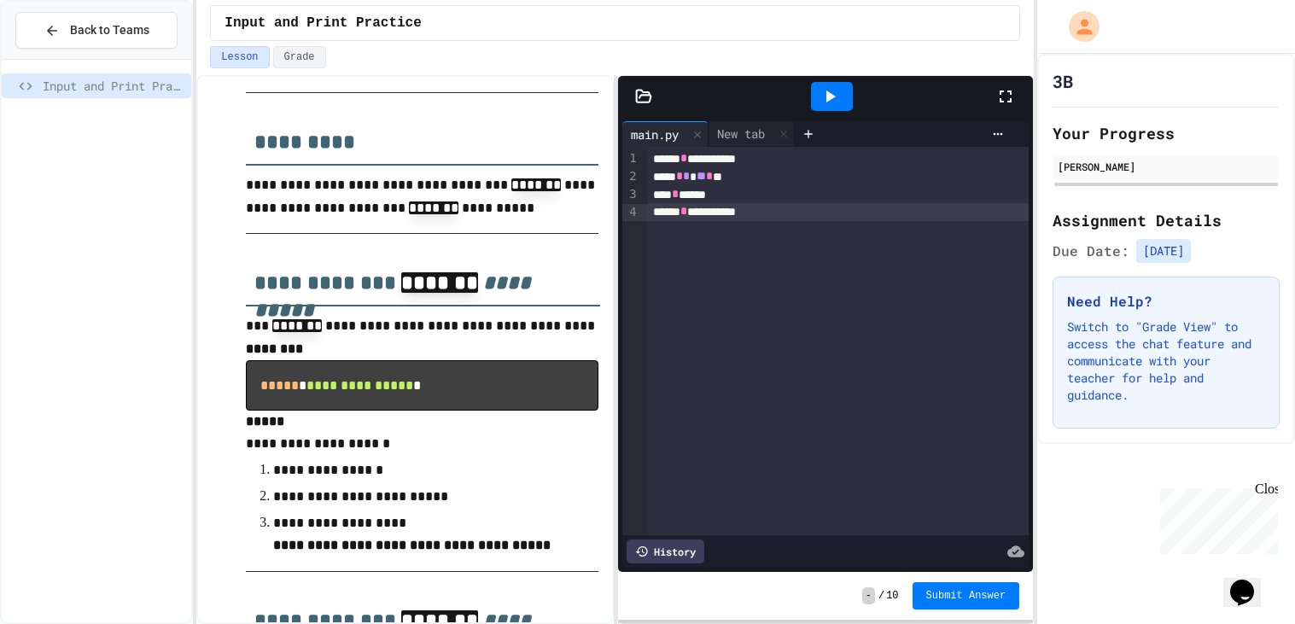 The image size is (1295, 624). I want to click on h1: 3B, so click(1063, 81).